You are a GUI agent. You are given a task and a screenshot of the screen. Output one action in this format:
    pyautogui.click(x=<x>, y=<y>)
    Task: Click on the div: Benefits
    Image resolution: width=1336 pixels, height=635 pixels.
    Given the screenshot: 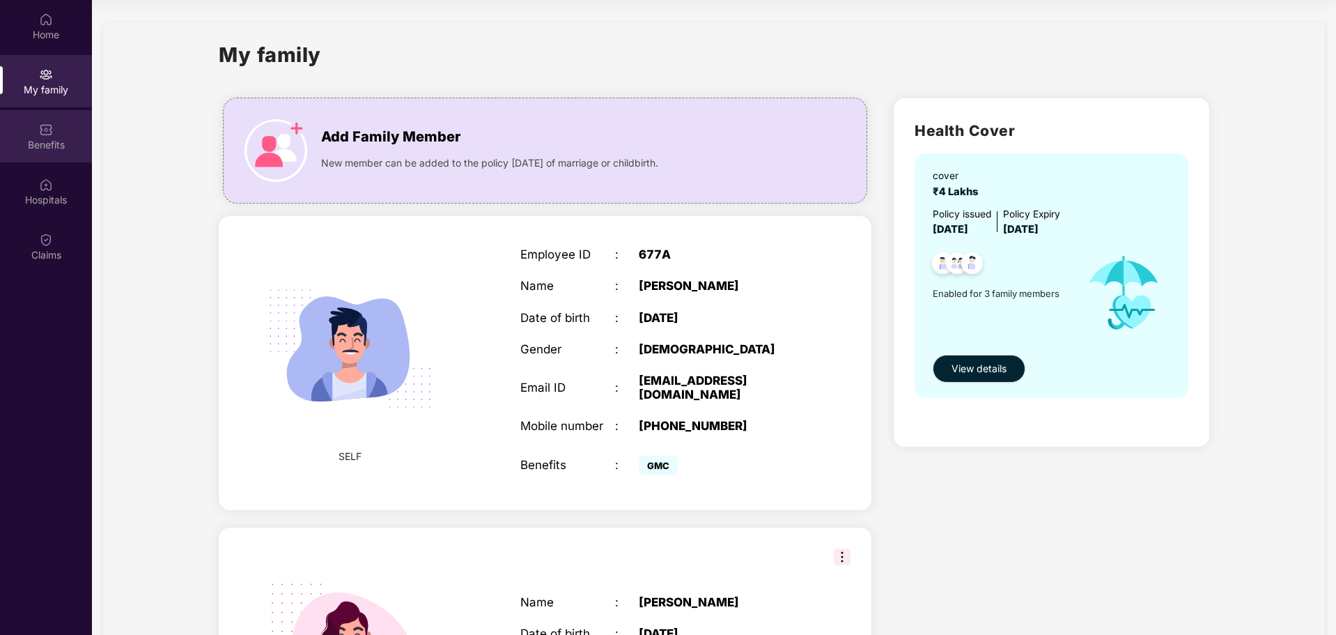 What is the action you would take?
    pyautogui.click(x=568, y=465)
    